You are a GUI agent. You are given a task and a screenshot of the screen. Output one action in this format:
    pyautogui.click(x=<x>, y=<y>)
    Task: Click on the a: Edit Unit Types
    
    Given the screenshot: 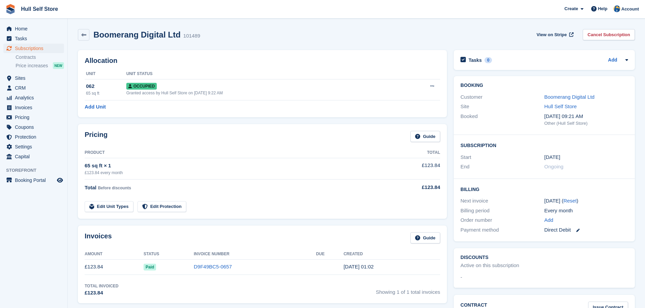 What is the action you would take?
    pyautogui.click(x=109, y=207)
    